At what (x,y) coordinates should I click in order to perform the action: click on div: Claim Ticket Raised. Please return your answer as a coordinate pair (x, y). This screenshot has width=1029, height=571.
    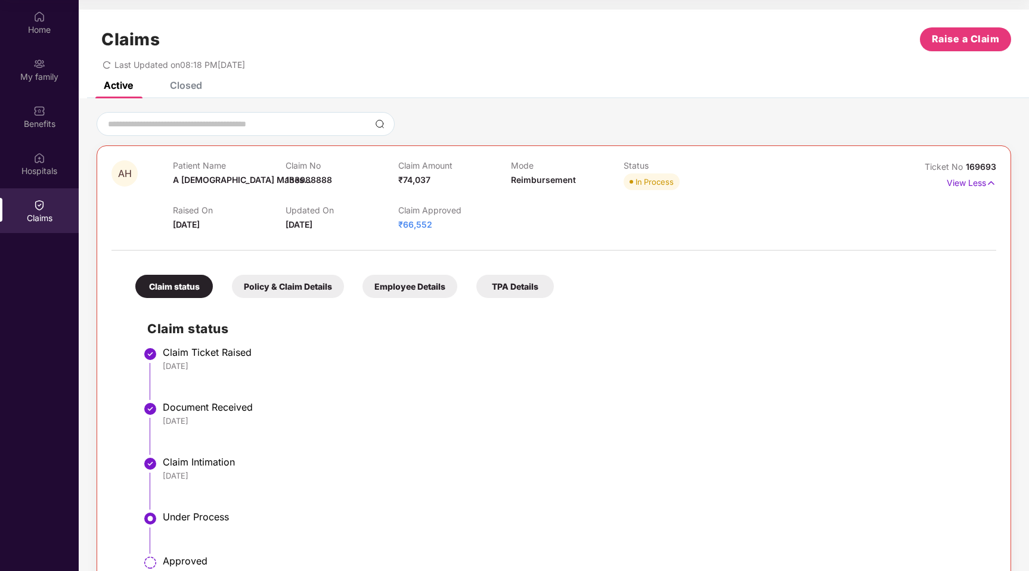
    Looking at the image, I should click on (573, 352).